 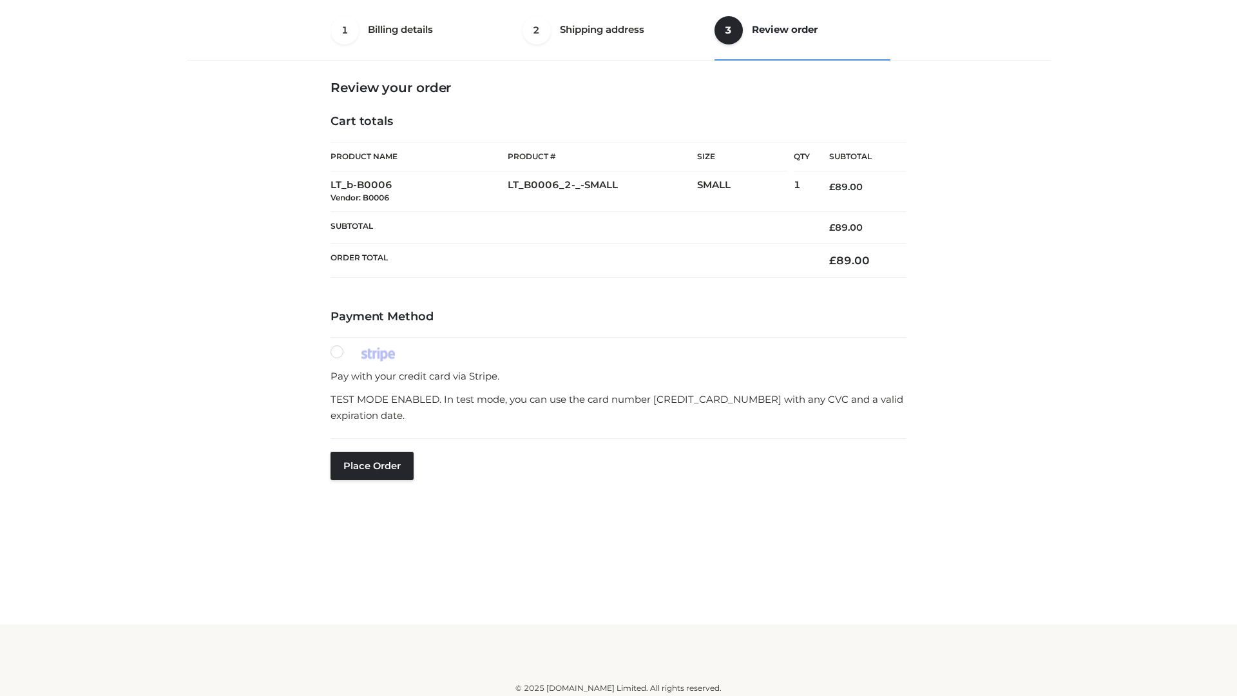 I want to click on td: LT_B0006_2-_-SMALL, so click(x=602, y=191).